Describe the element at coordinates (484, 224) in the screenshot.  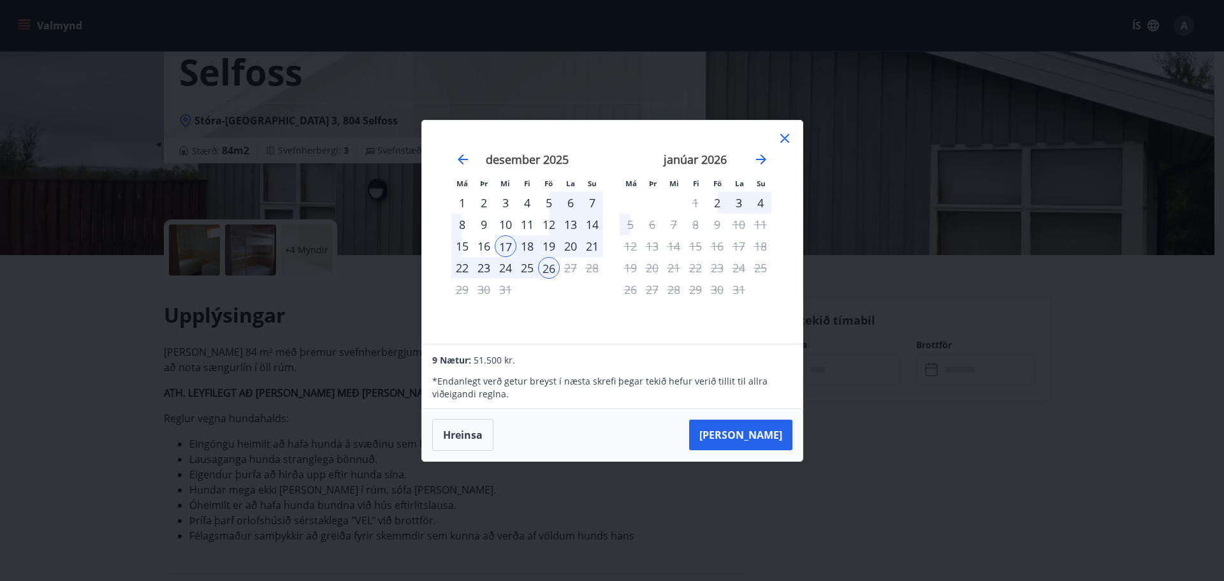
I see `td: Choose þriðjudagur, 9. desember 2025 as your check-in date. It’s available.` at that location.